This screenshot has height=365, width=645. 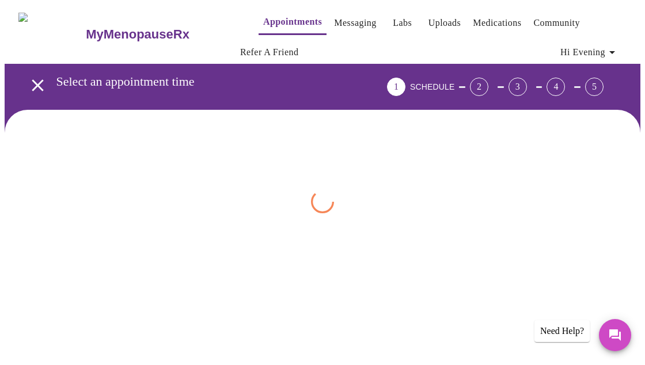 What do you see at coordinates (51, 34) in the screenshot?
I see `img: MyMenopauseRx Logo` at bounding box center [51, 34].